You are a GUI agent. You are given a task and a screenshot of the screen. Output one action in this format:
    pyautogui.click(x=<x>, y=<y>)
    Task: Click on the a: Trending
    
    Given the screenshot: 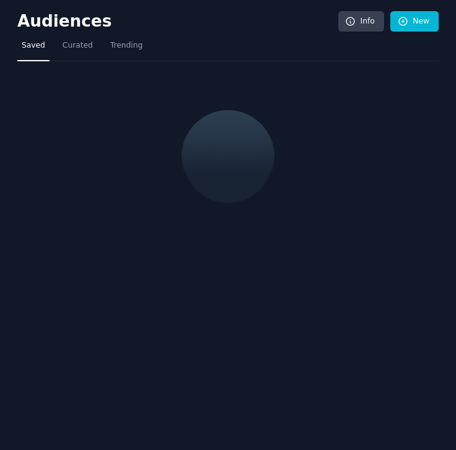 What is the action you would take?
    pyautogui.click(x=126, y=48)
    